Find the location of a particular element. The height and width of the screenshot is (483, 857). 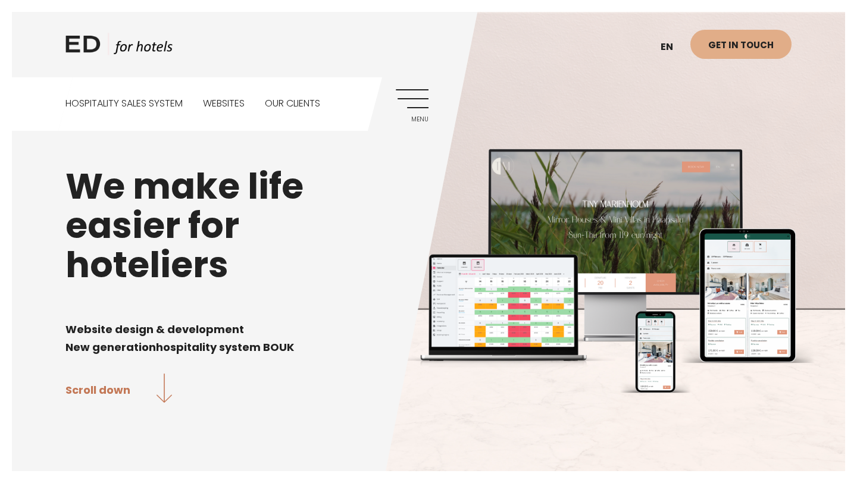

div: Page 1 is located at coordinates (428, 329).